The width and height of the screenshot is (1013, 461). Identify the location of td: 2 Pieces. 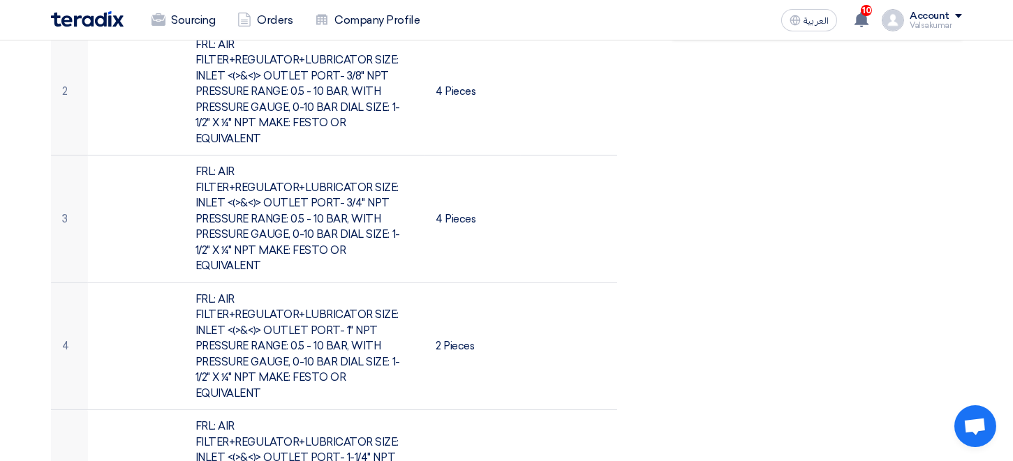
(472, 346).